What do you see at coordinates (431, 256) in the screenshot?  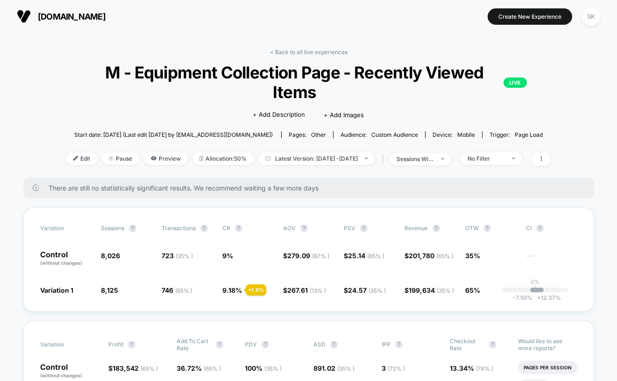 I see `span: 201,780` at bounding box center [431, 256].